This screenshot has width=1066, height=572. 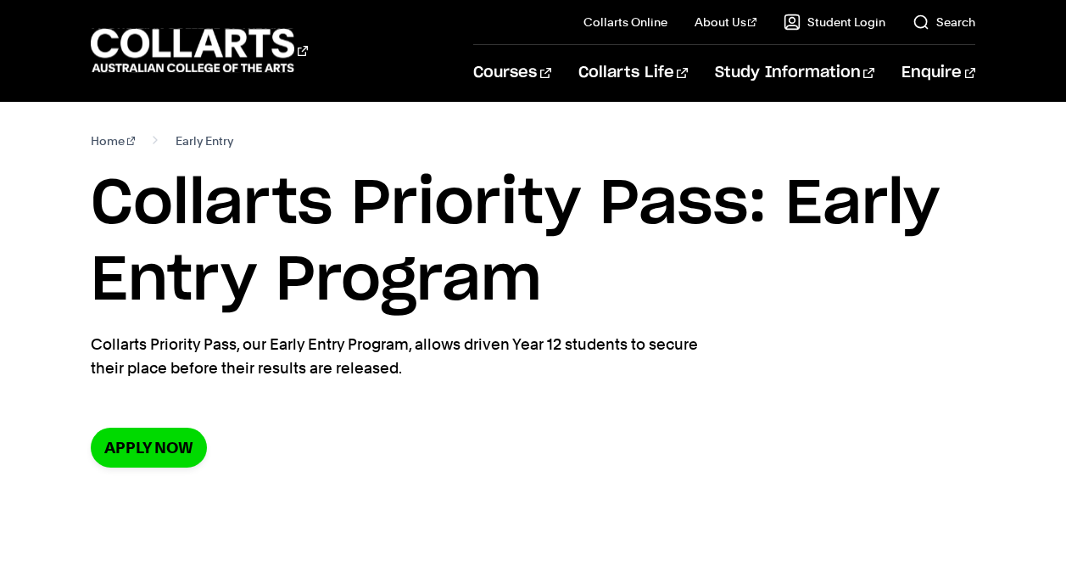 I want to click on a: Apply now, so click(x=148, y=447).